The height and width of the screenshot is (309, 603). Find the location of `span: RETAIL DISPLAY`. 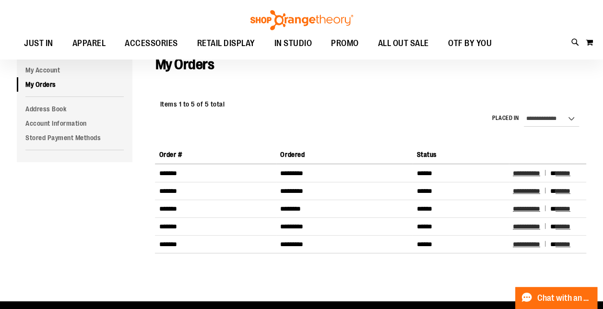

span: RETAIL DISPLAY is located at coordinates (226, 43).